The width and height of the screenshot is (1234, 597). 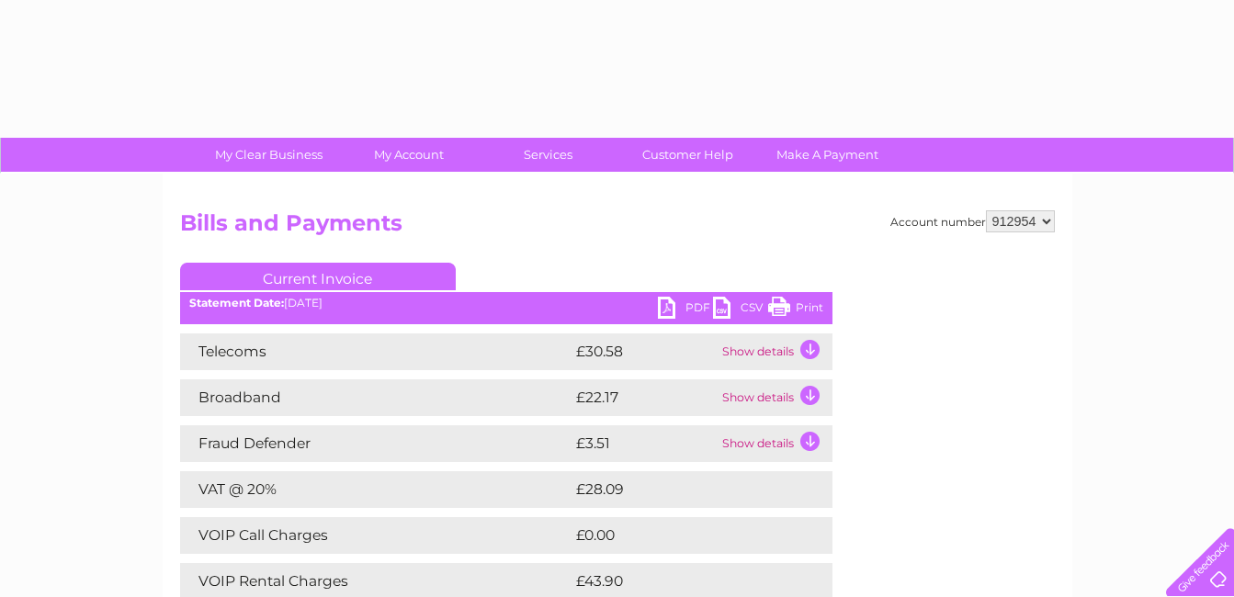 What do you see at coordinates (268, 154) in the screenshot?
I see `a: My Clear Business` at bounding box center [268, 154].